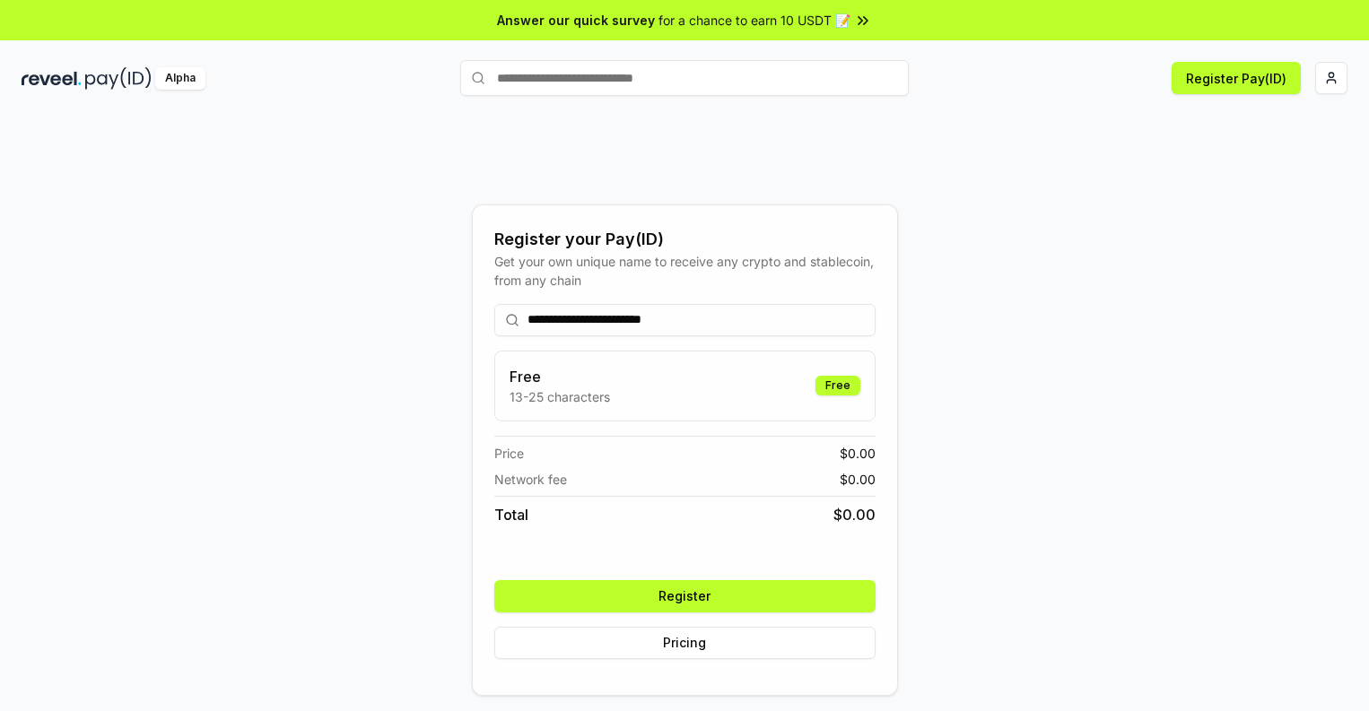 The image size is (1369, 711). I want to click on div: Free, so click(838, 386).